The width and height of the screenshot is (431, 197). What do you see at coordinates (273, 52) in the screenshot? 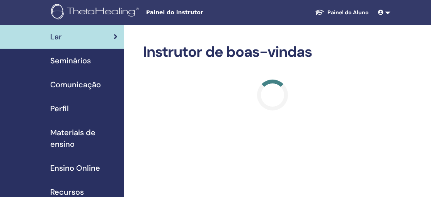
I see `h2: Instrutor de boas-vindas` at bounding box center [273, 52].